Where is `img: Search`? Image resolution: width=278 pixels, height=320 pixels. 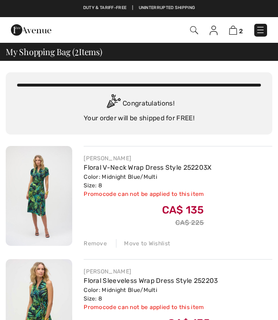 img: Search is located at coordinates (194, 30).